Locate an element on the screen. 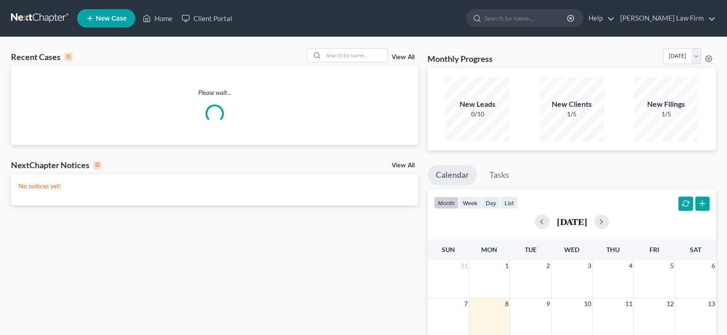  span: Tue is located at coordinates (531, 250).